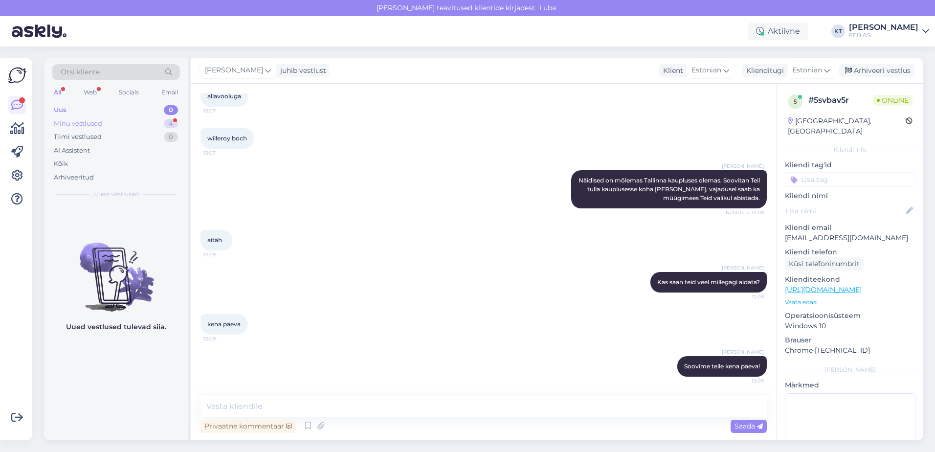 The width and height of the screenshot is (935, 452). I want to click on span: Nähtud ✓ 12:08, so click(745, 212).